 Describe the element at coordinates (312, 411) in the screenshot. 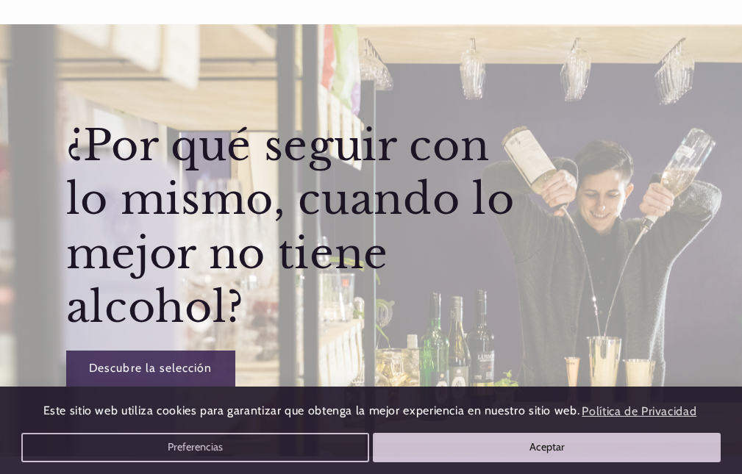

I see `span: Este sitio web utiliza cookies para garantizar que obtenga la mejor experiencia en nuestro sitio ...` at that location.